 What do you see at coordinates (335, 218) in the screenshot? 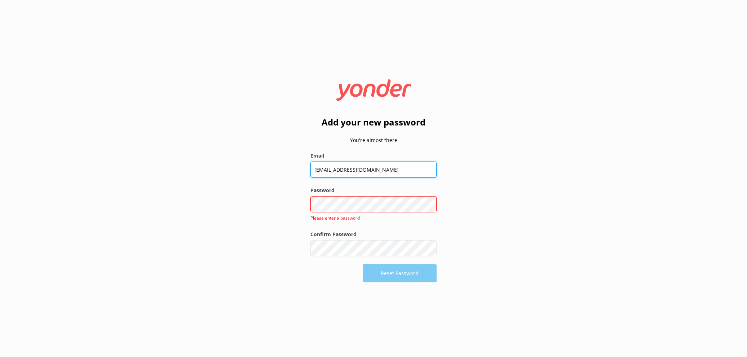
I see `span: Please enter a password` at bounding box center [335, 218].